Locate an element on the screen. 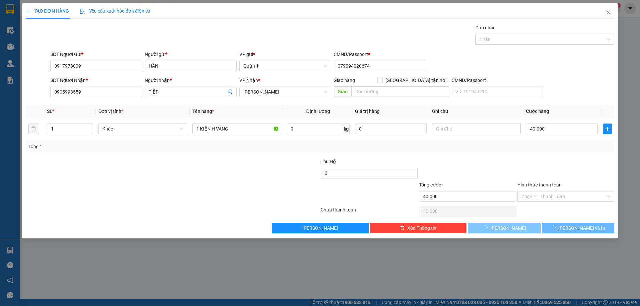  span: Giao hàng is located at coordinates (344, 80).